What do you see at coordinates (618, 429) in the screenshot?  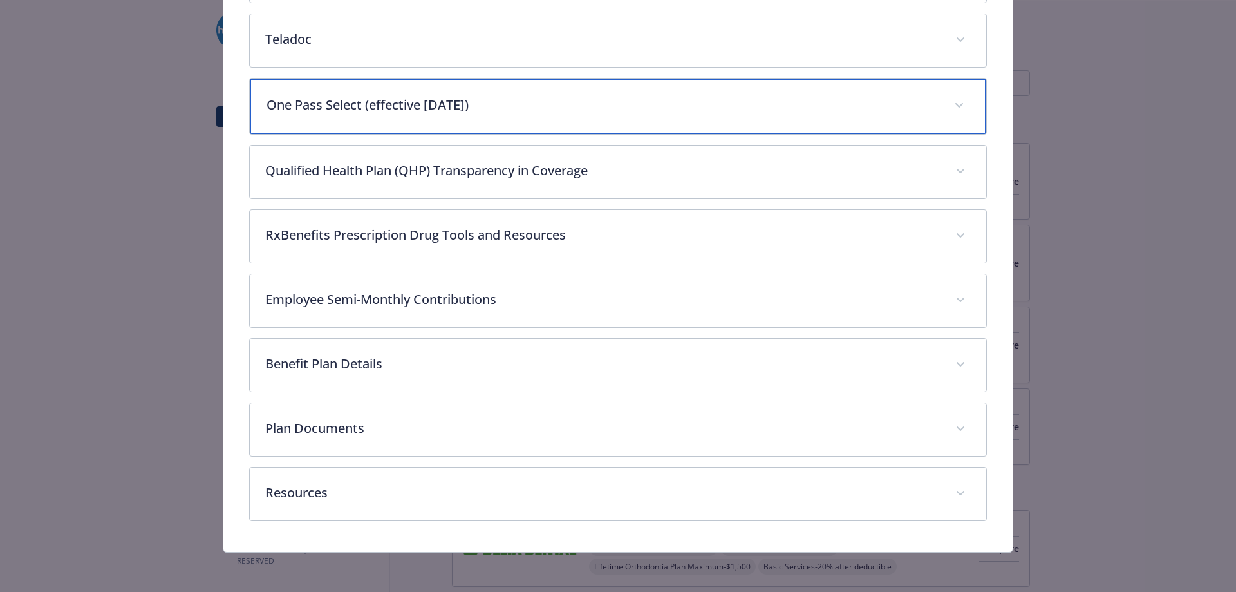 I see `div: Plan Documents` at bounding box center [618, 429].